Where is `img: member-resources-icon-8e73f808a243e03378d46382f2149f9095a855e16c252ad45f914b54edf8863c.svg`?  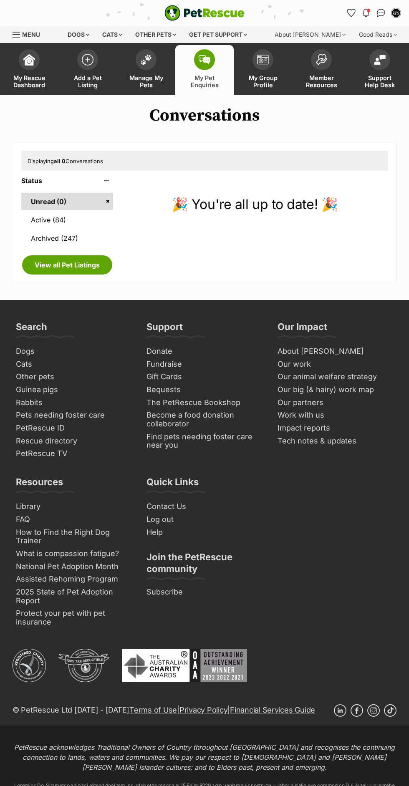 img: member-resources-icon-8e73f808a243e03378d46382f2149f9095a855e16c252ad45f914b54edf8863c.svg is located at coordinates (321, 59).